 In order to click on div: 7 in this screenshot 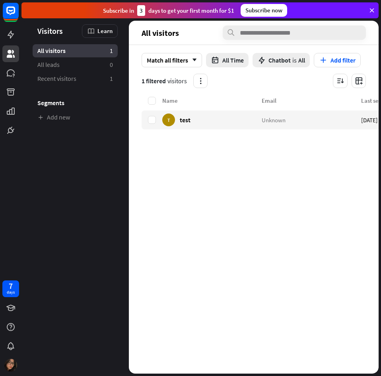, I will do `click(11, 286)`.